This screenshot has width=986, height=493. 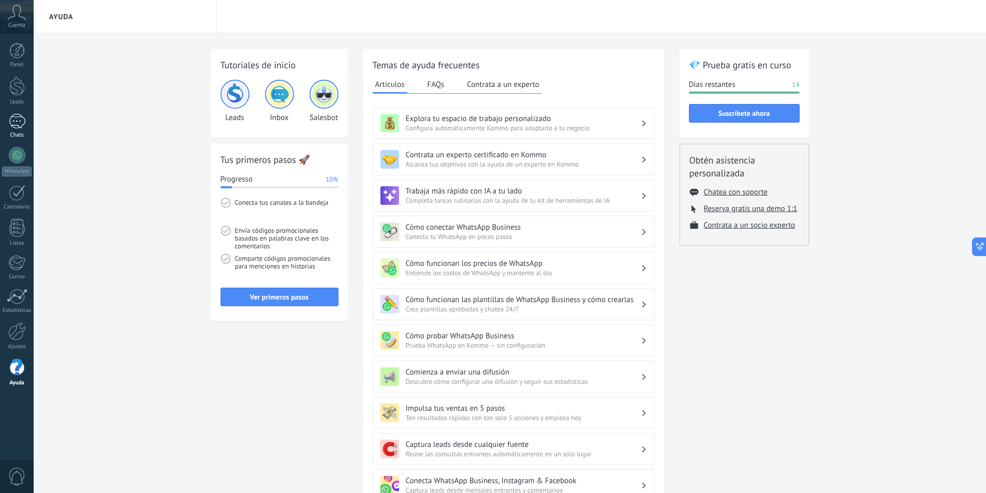 I want to click on span: Entiende los costos de WhatsApp y mantente al día, so click(x=523, y=273).